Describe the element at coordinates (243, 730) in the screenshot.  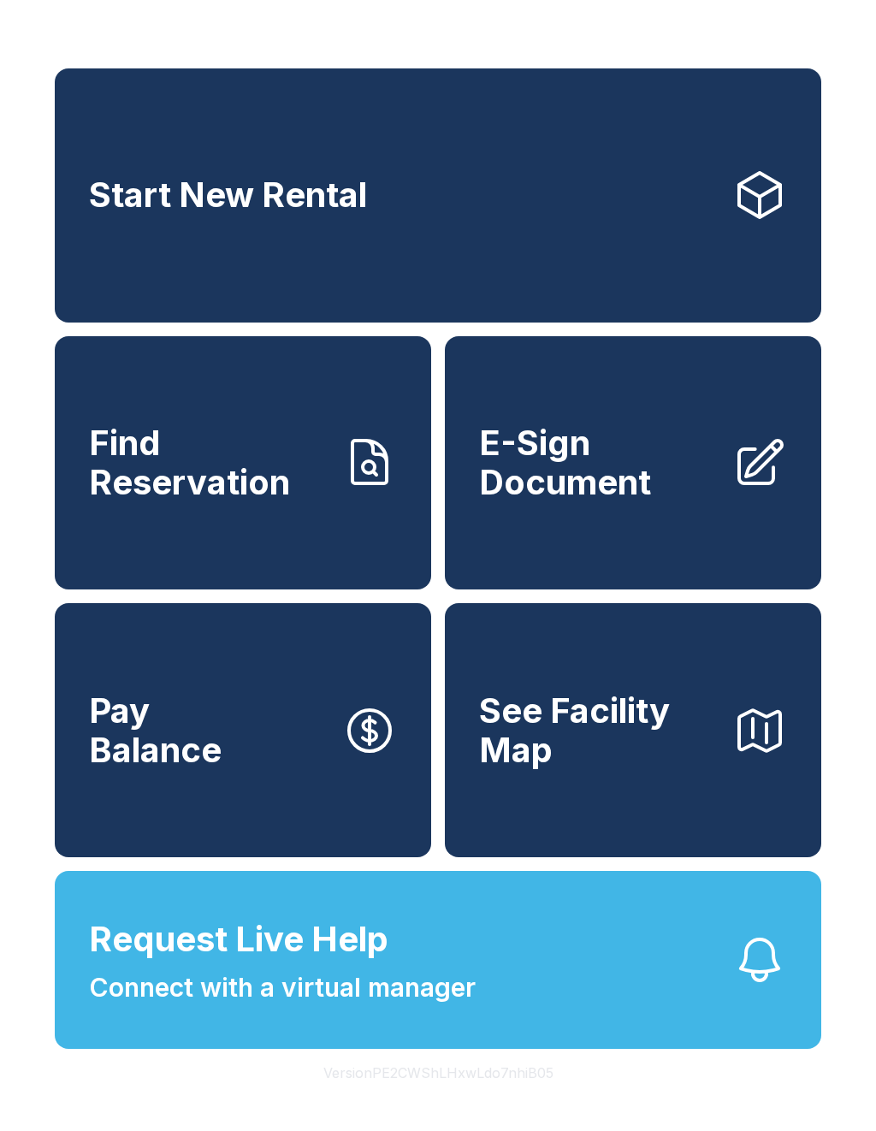
I see `a: PayBalance` at that location.